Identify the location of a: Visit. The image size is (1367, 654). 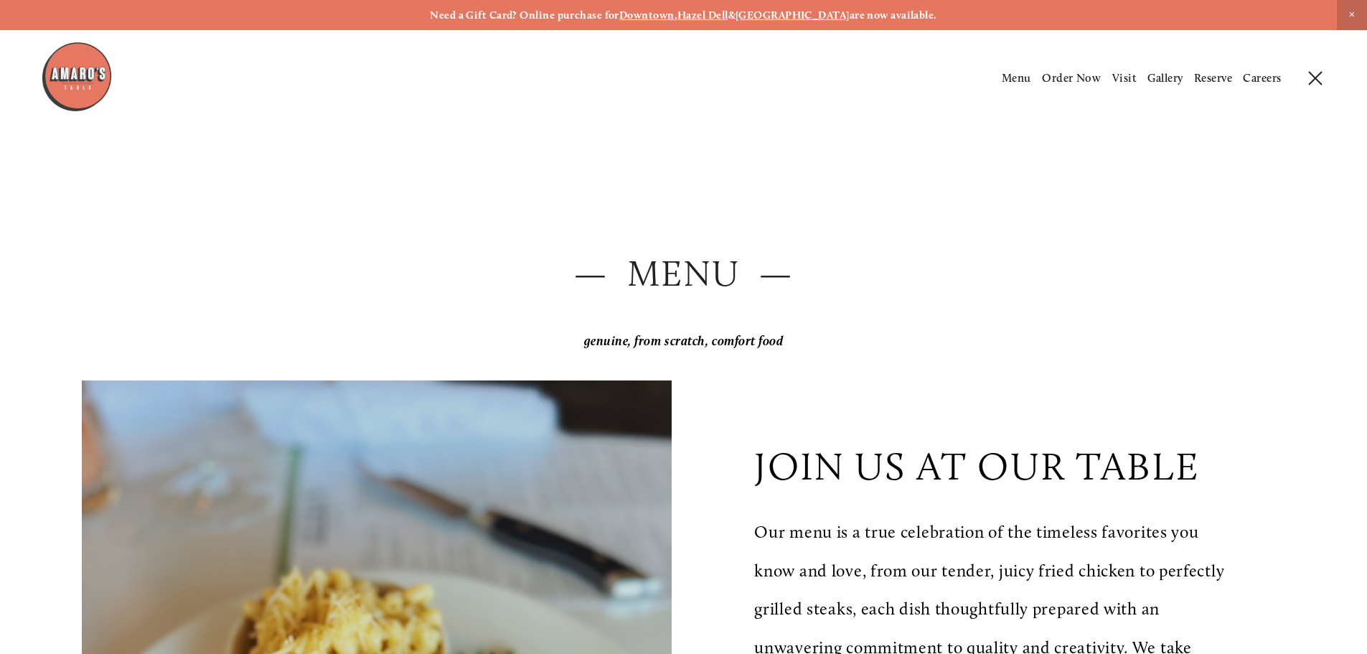
(1125, 78).